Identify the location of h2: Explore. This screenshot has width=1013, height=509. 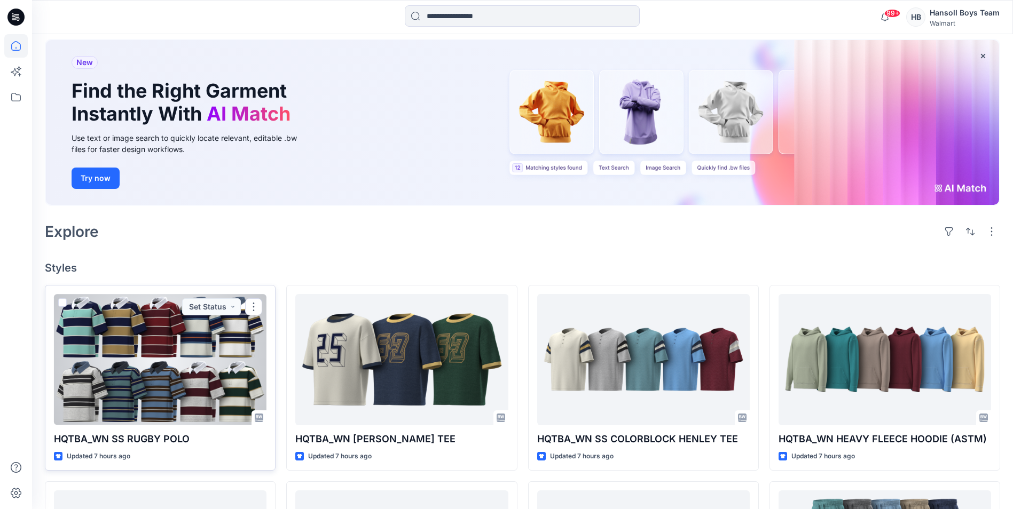
(72, 232).